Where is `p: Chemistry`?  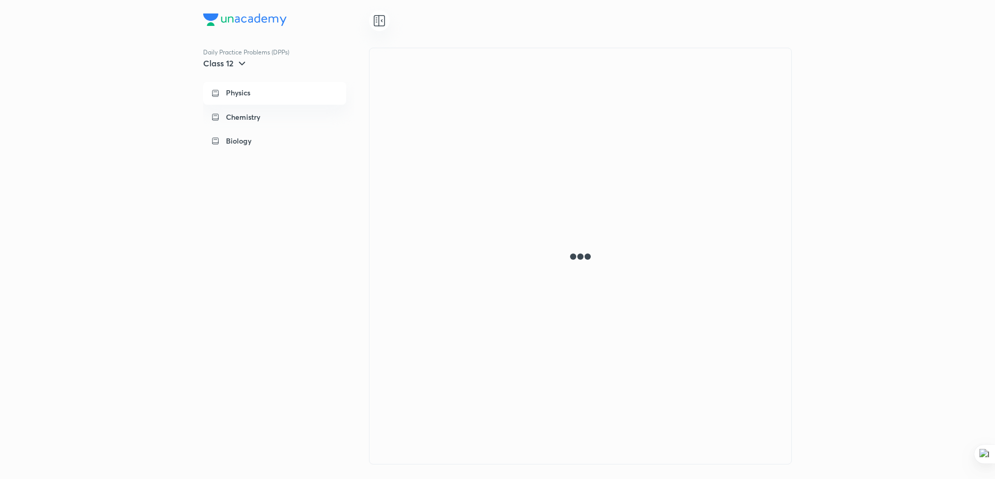 p: Chemistry is located at coordinates (243, 117).